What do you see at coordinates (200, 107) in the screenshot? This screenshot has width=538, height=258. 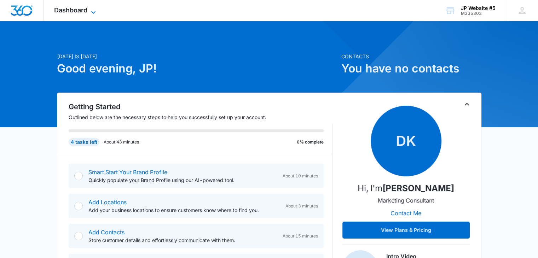 I see `h2: Getting Started` at bounding box center [200, 107].